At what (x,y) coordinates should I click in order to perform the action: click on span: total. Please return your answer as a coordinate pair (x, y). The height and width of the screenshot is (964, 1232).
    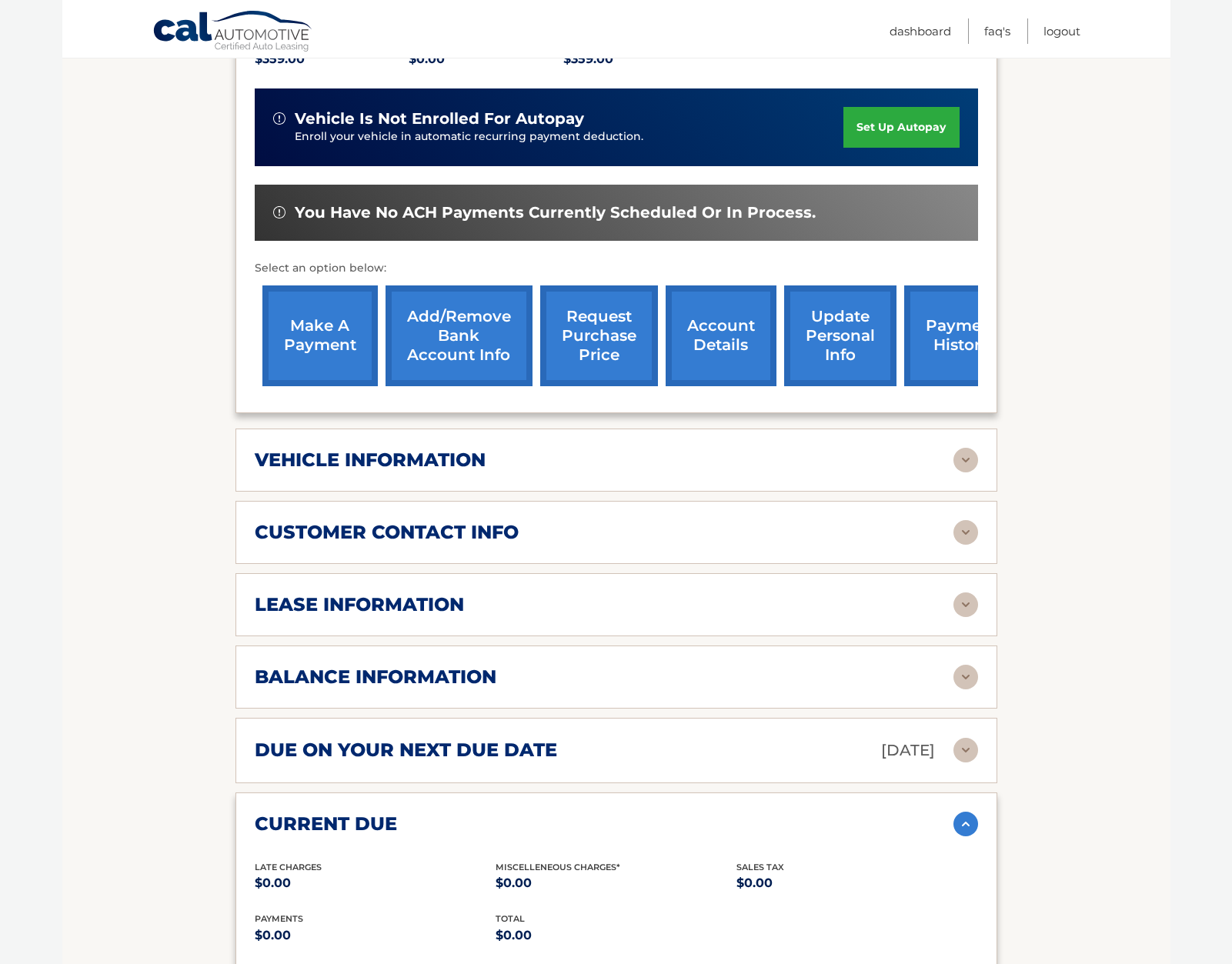
    Looking at the image, I should click on (511, 918).